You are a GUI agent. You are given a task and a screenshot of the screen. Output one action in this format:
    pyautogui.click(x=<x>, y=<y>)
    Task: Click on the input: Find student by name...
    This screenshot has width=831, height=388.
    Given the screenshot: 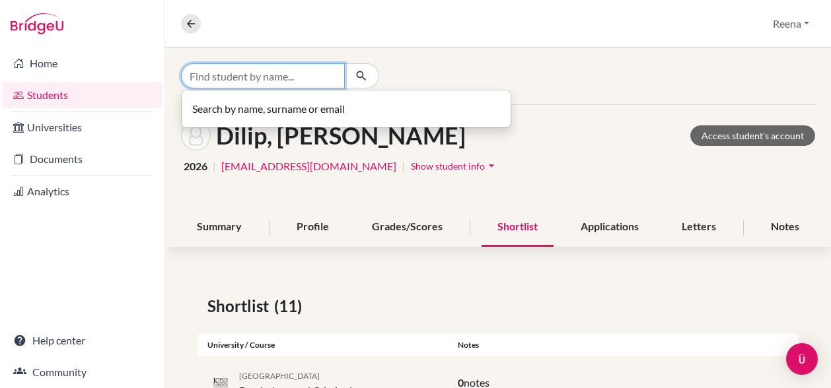 What is the action you would take?
    pyautogui.click(x=263, y=76)
    